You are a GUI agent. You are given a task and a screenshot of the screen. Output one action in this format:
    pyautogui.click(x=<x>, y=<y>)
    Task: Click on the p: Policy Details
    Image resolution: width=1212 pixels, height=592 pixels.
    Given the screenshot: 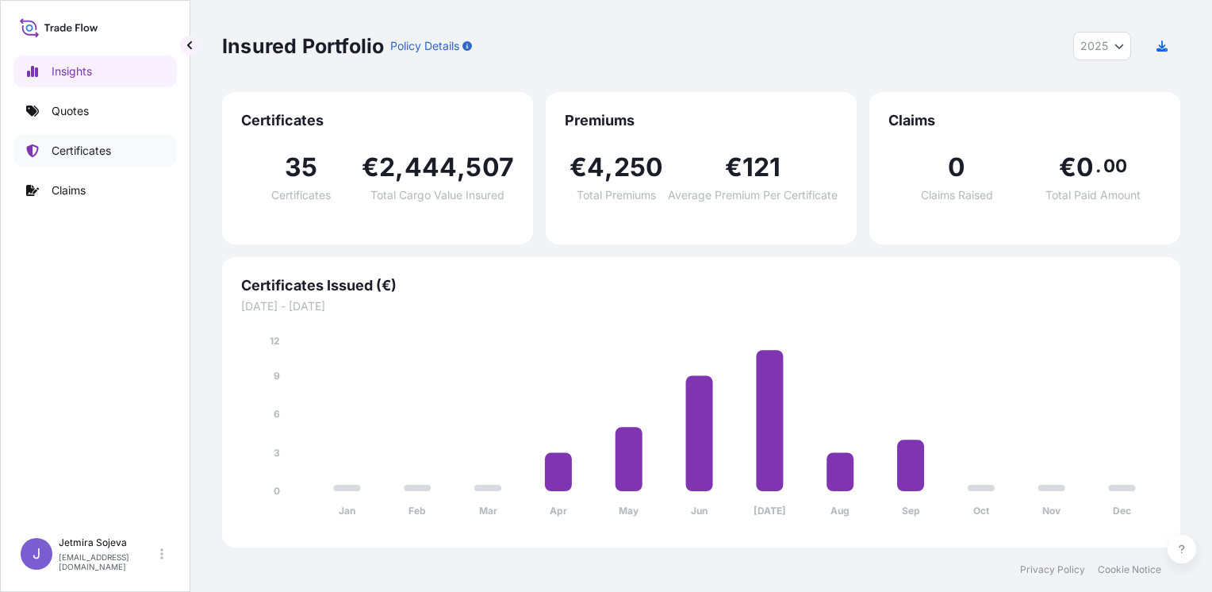 What is the action you would take?
    pyautogui.click(x=424, y=46)
    